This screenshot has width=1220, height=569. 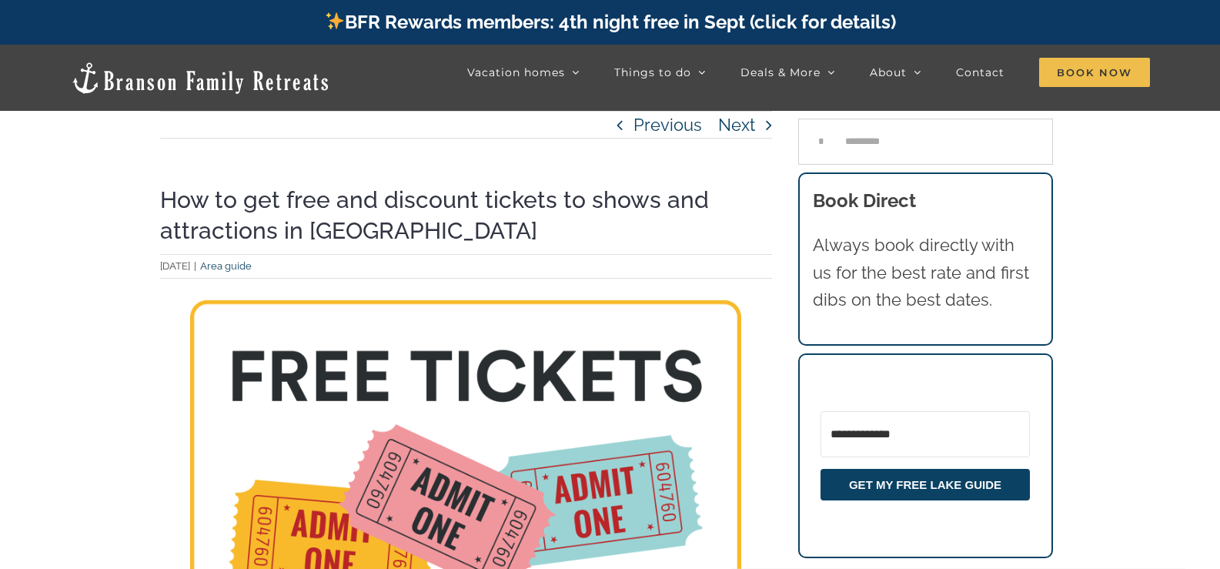 I want to click on a: Deals & More, so click(x=788, y=72).